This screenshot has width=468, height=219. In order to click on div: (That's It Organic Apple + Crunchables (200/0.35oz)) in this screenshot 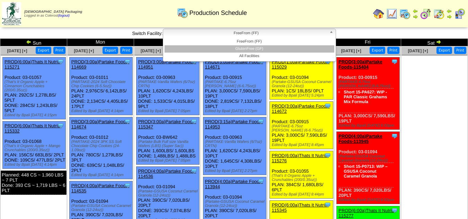, I will do `click(302, 178)`.